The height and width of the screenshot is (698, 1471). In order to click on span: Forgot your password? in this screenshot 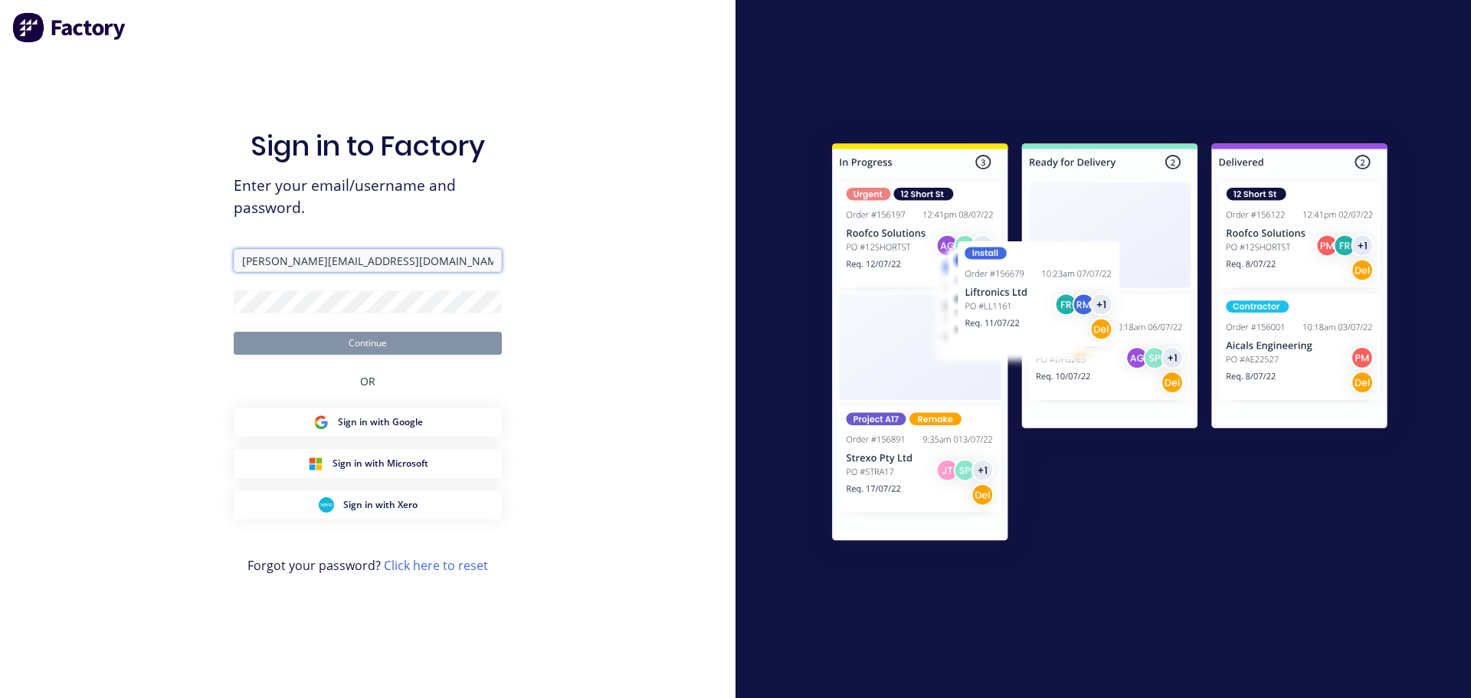, I will do `click(368, 566)`.